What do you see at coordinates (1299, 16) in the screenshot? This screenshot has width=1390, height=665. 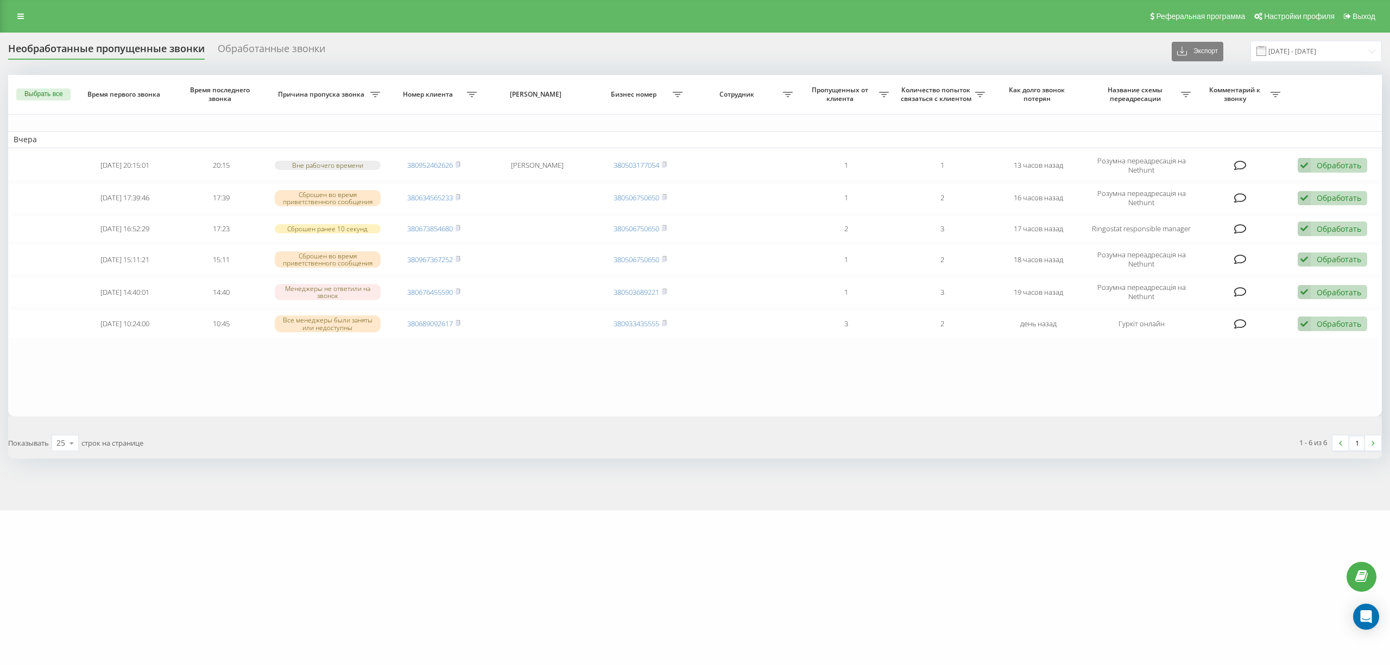 I see `span: Настройки профиля` at bounding box center [1299, 16].